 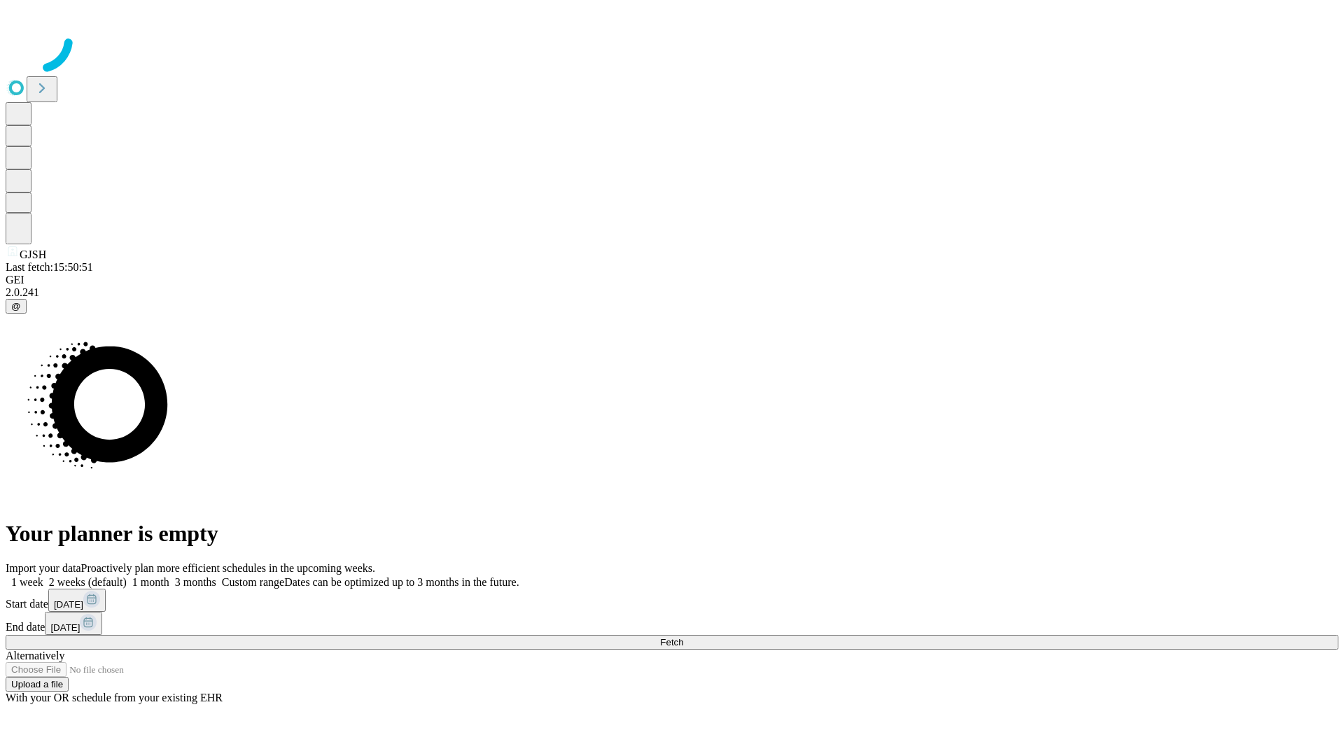 I want to click on span: Last fetch: 15:50:51, so click(x=49, y=267).